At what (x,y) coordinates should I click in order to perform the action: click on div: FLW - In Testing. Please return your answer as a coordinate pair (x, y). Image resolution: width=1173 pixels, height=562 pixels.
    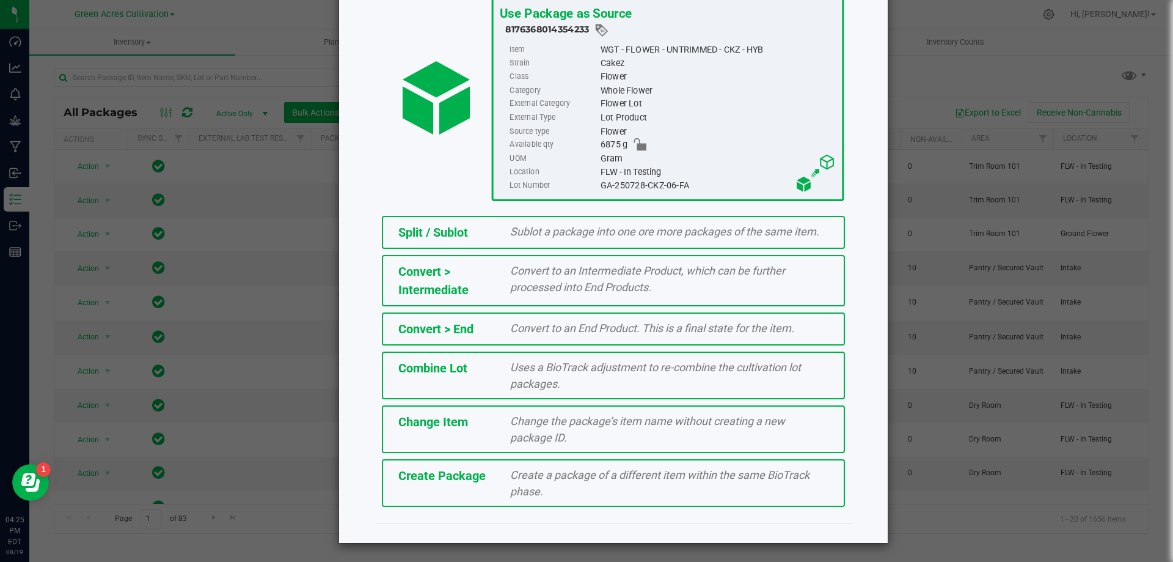
    Looking at the image, I should click on (717, 172).